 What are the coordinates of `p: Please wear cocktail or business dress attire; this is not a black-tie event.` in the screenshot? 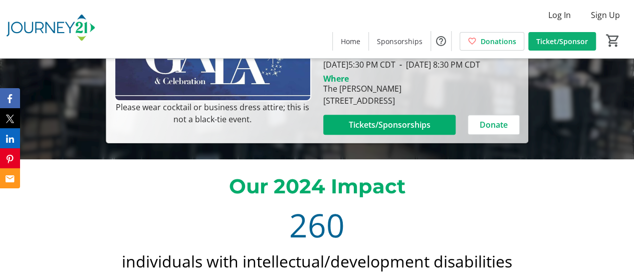 It's located at (212, 113).